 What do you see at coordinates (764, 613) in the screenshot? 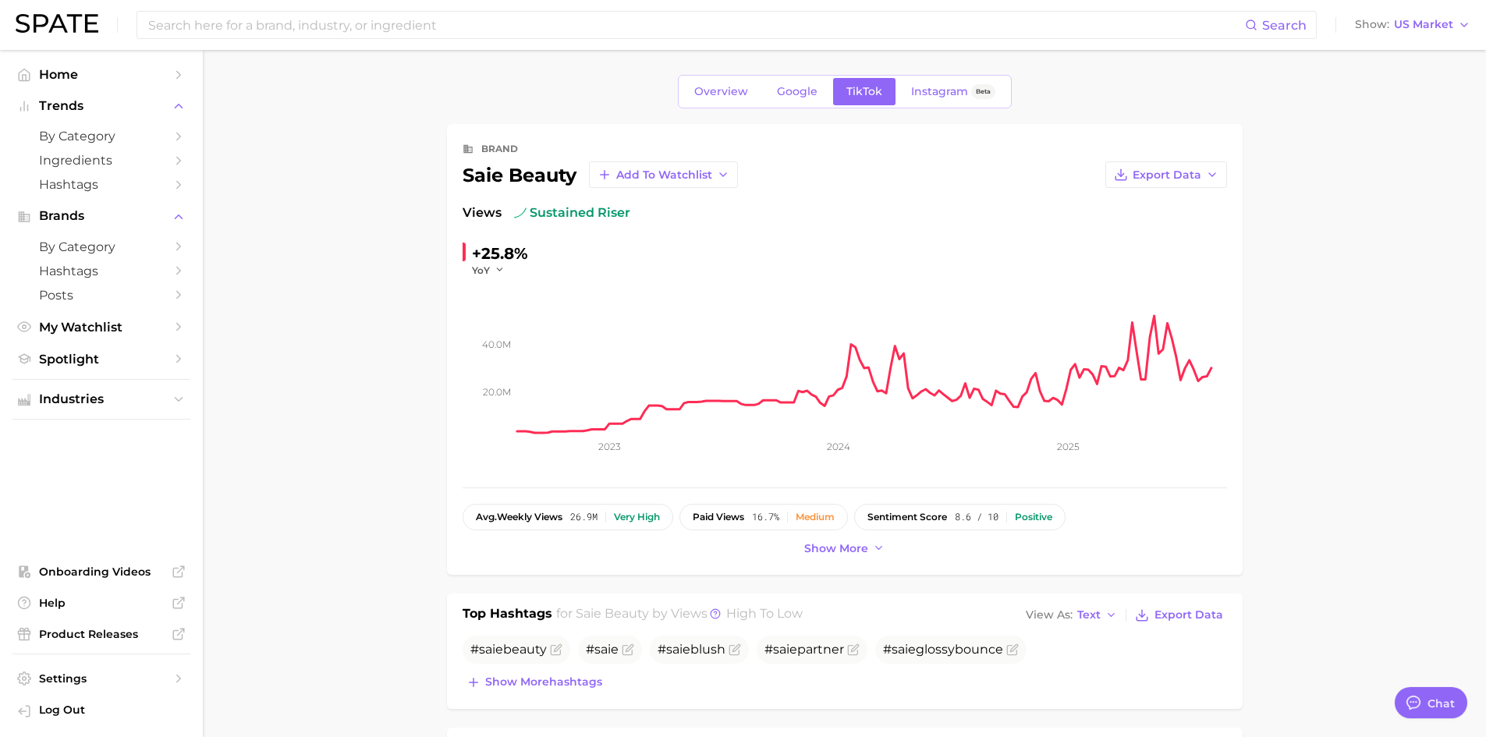
I see `span: high to low` at bounding box center [764, 613].